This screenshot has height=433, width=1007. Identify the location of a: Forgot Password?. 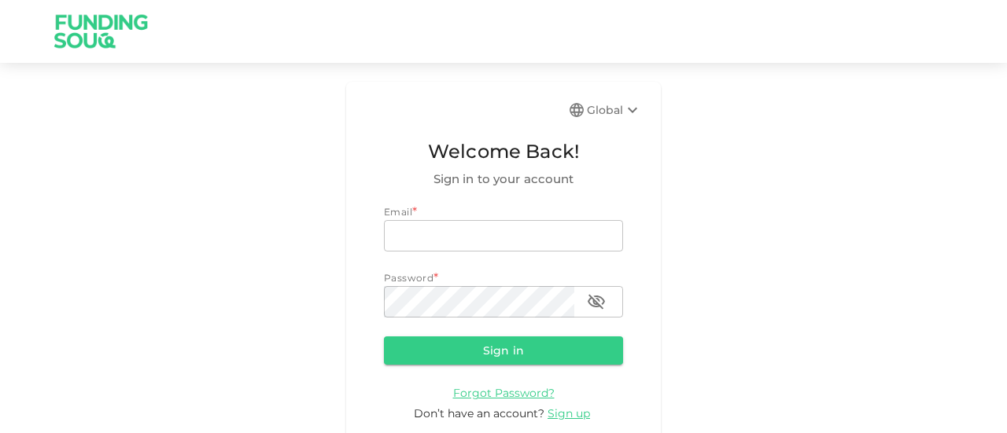
(503, 392).